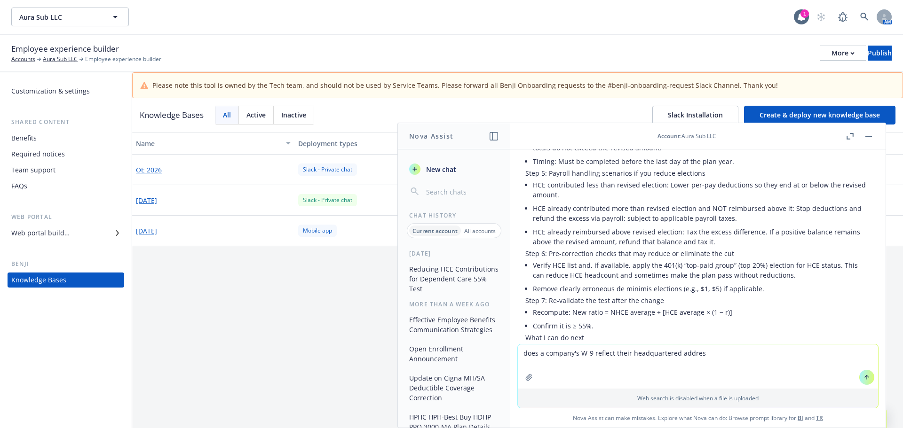 The height and width of the screenshot is (428, 903). I want to click on a: Report a Bug, so click(843, 17).